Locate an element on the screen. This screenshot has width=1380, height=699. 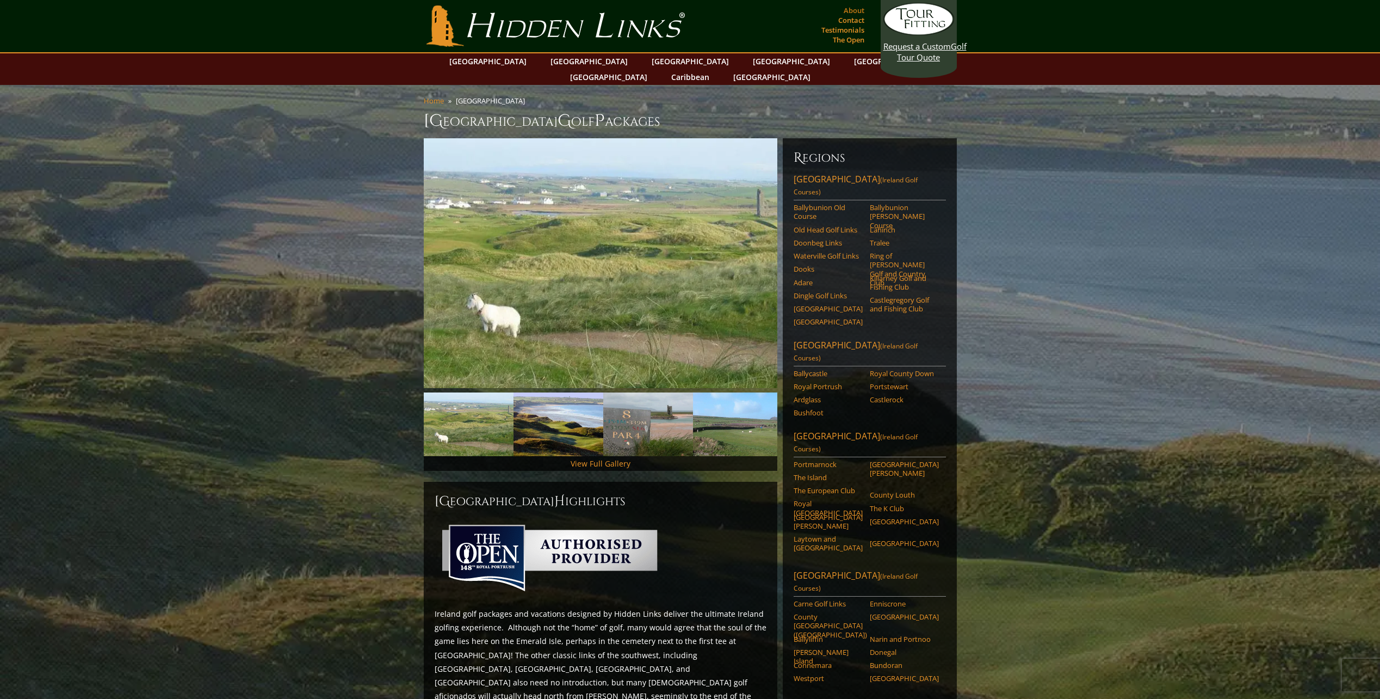
a: The K Club is located at coordinates (904, 508).